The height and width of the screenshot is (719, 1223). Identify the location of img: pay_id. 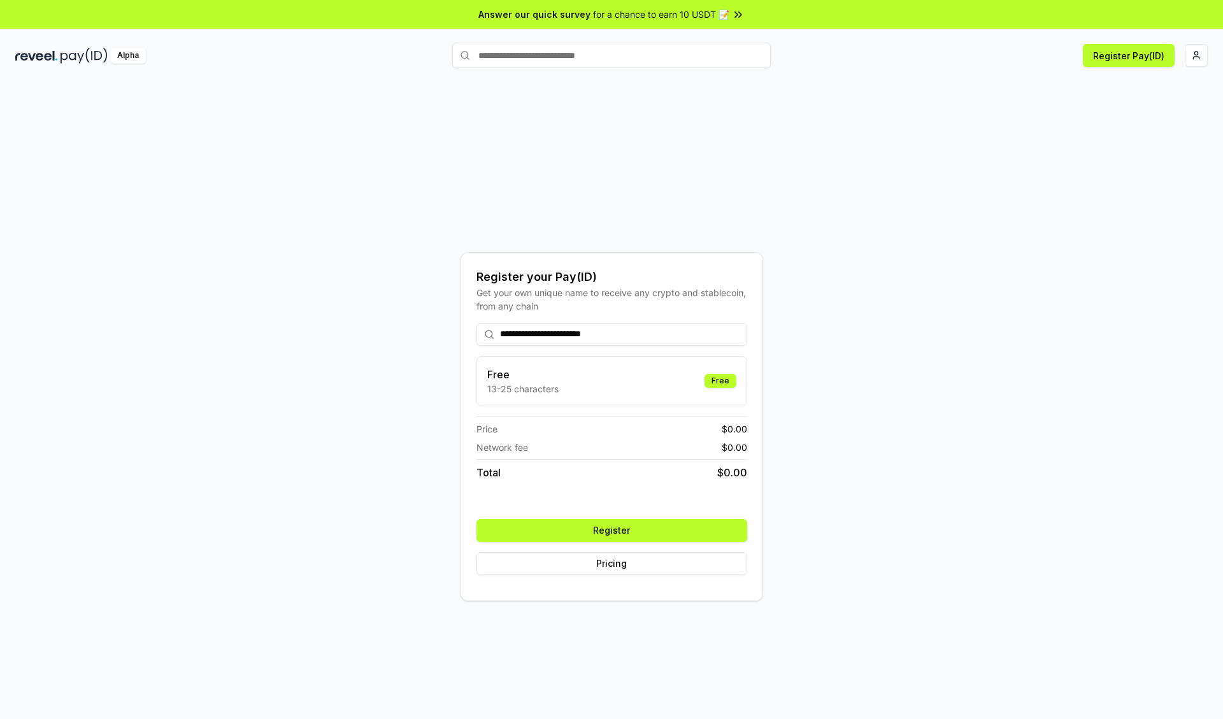
(84, 55).